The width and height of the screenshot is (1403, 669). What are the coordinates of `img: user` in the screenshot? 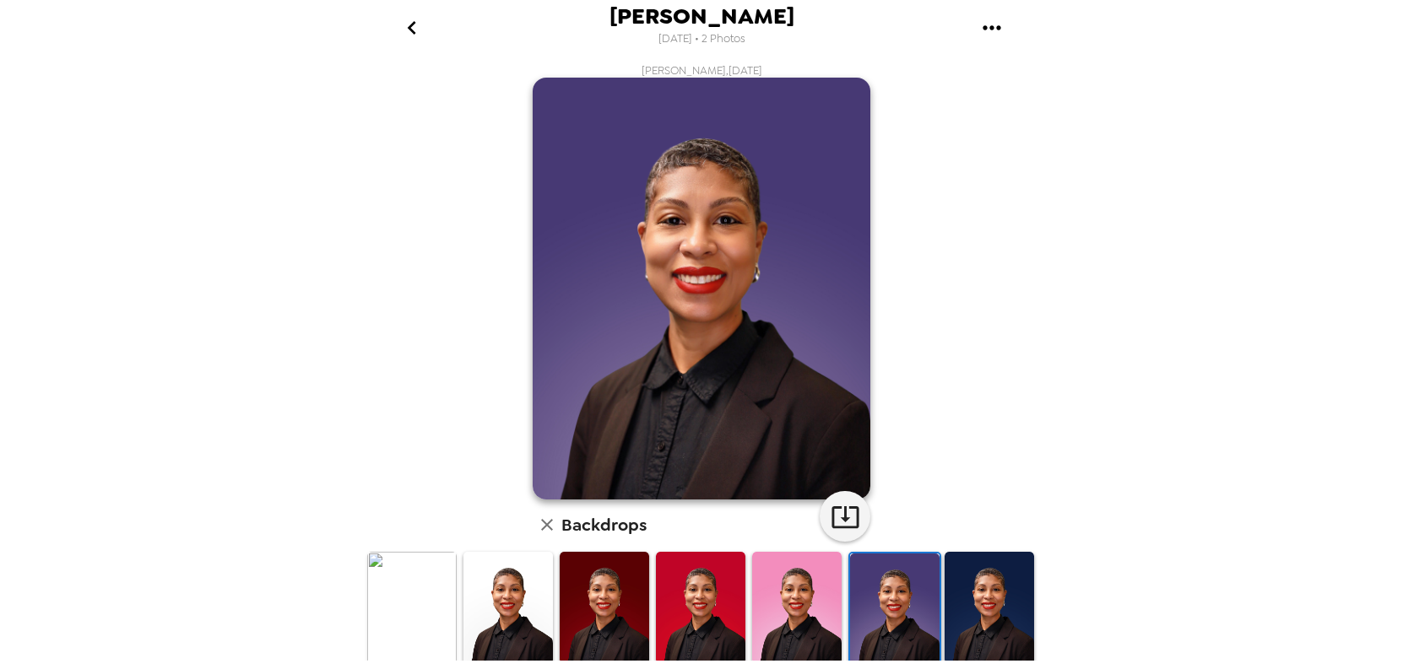 It's located at (701, 289).